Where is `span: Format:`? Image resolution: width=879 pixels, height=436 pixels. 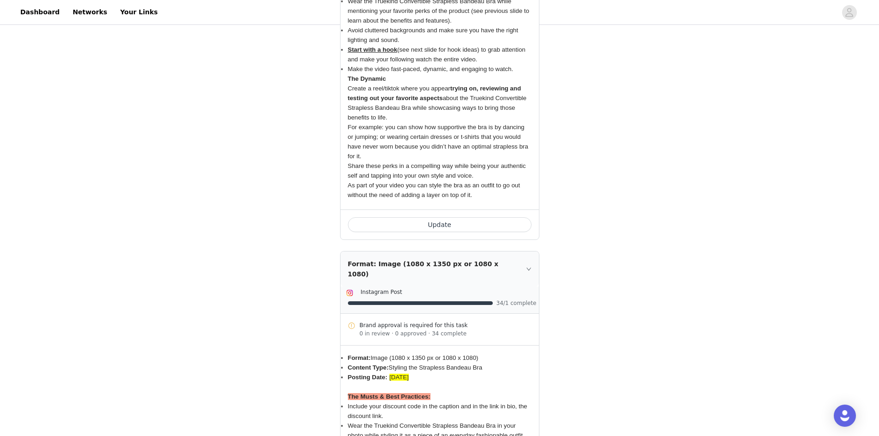
span: Format: is located at coordinates (359, 358).